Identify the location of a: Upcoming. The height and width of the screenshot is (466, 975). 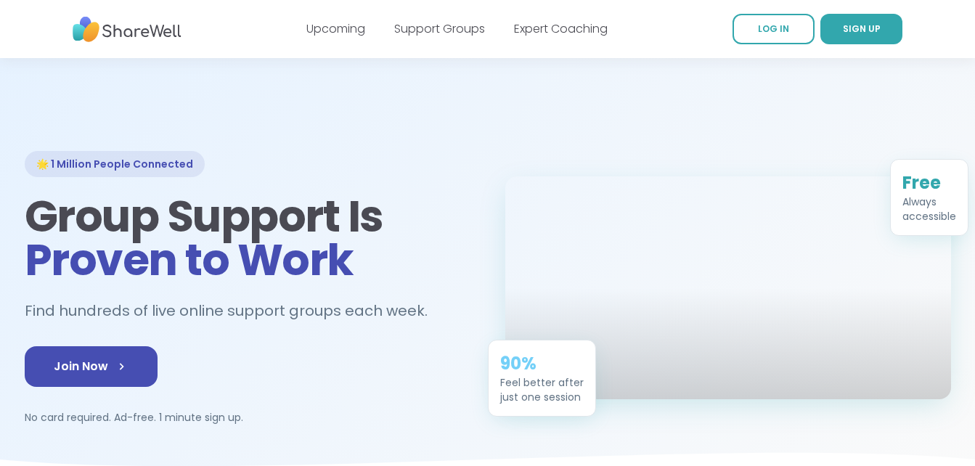
(335, 28).